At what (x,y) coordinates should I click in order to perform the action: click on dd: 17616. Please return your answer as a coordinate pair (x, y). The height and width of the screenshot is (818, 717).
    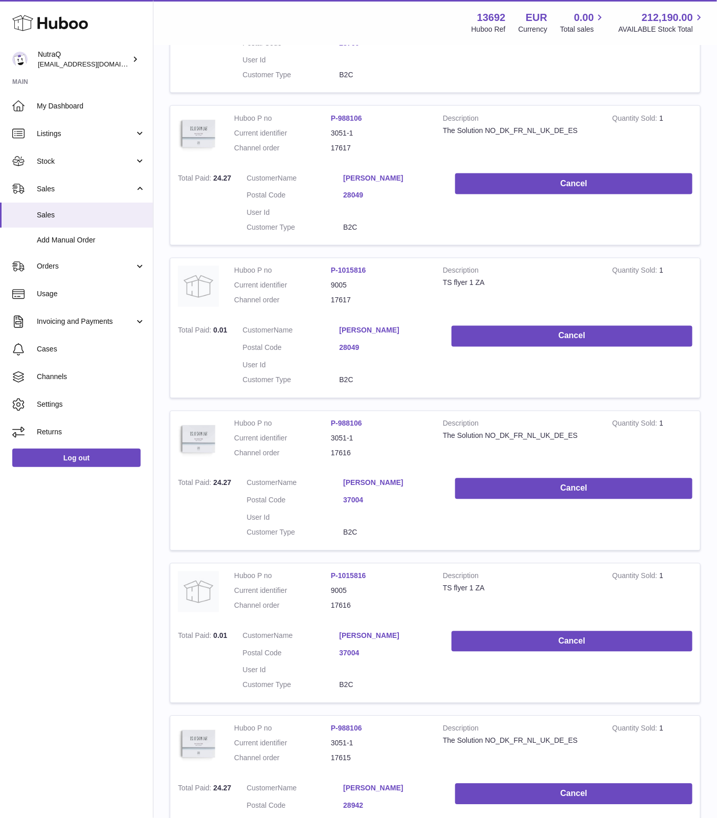
    Looking at the image, I should click on (379, 605).